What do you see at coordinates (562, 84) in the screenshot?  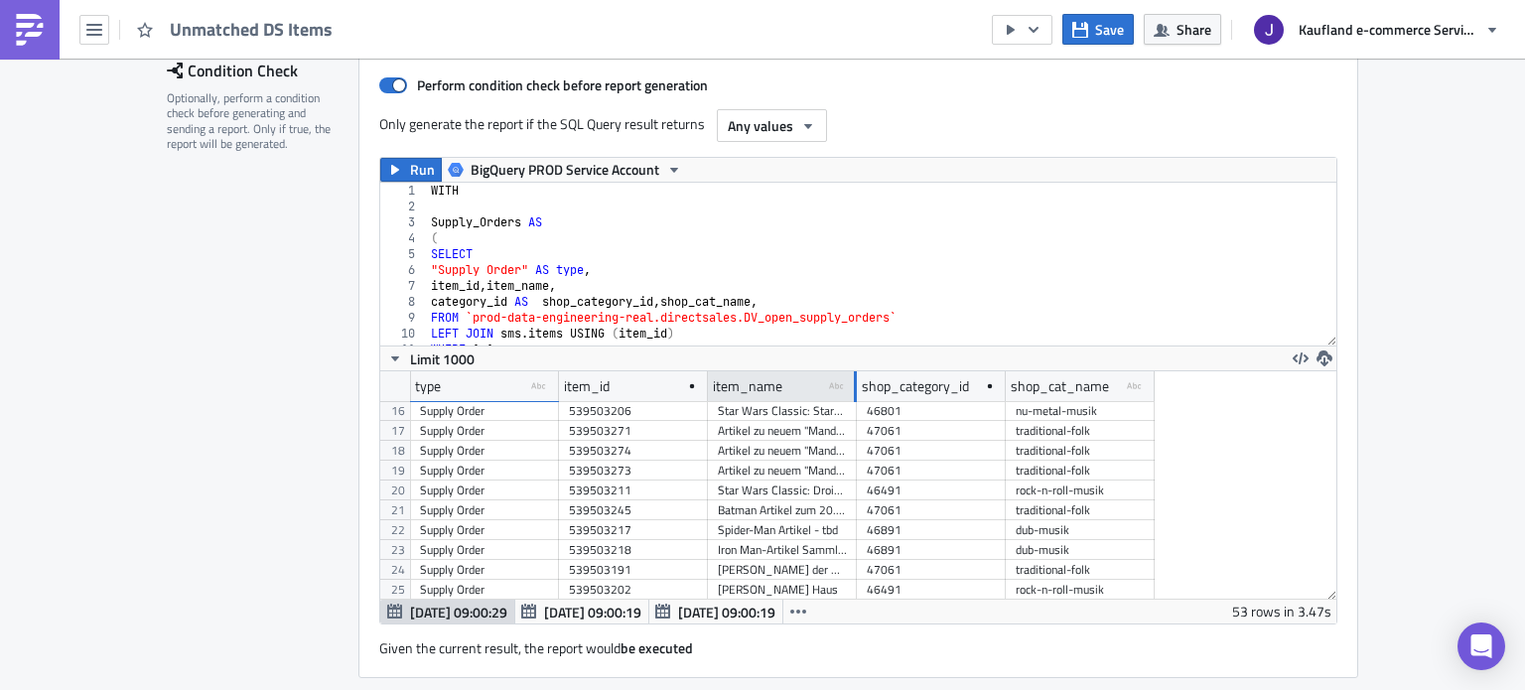 I see `strong: Perform condition check before report generation` at bounding box center [562, 84].